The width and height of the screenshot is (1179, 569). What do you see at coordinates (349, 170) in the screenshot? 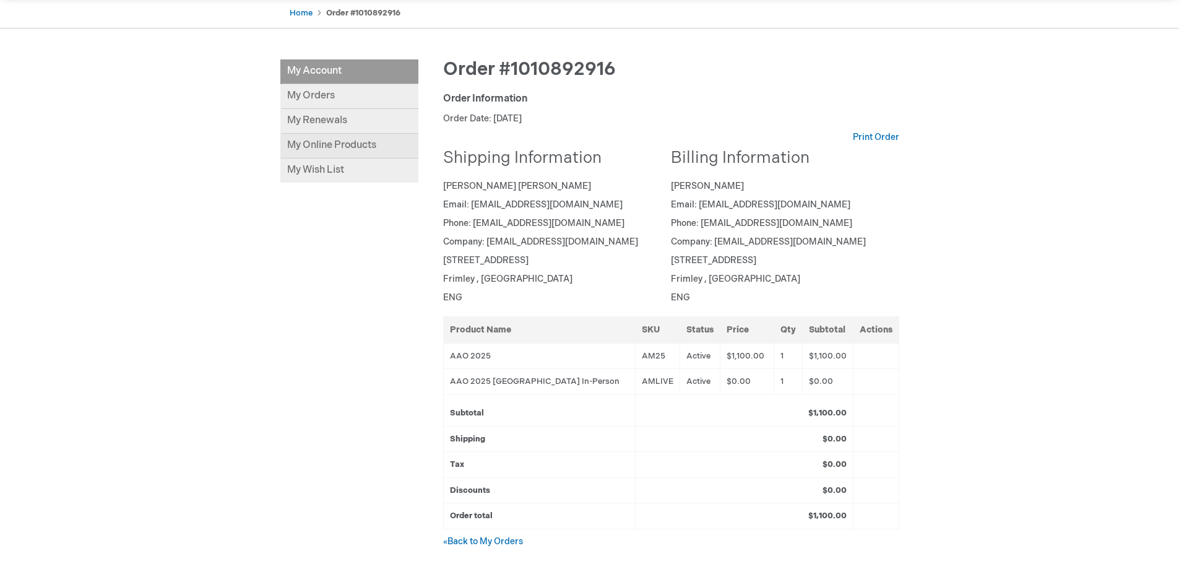
I see `a: My Wish List` at bounding box center [349, 170].